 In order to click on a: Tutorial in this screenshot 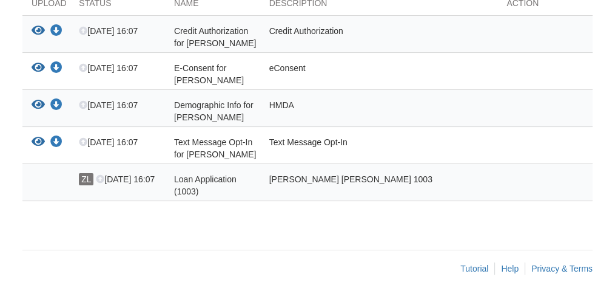, I will do `click(474, 268)`.